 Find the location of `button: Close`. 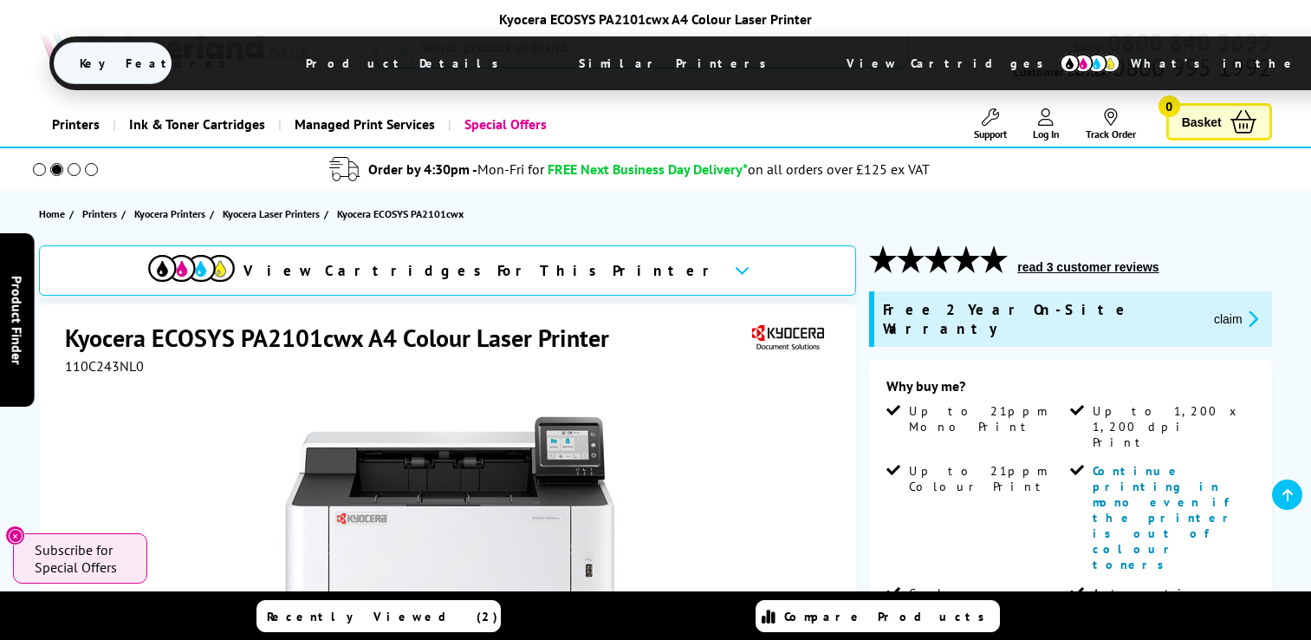

button: Close is located at coordinates (15, 535).